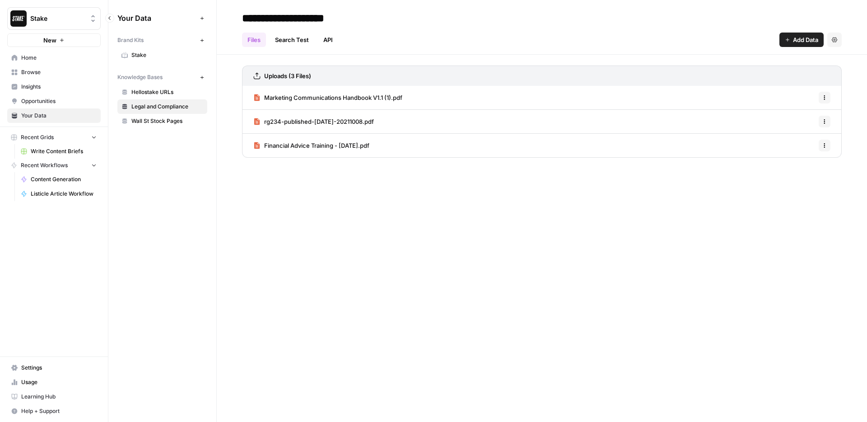  Describe the element at coordinates (54, 411) in the screenshot. I see `button: Help + Support` at that location.